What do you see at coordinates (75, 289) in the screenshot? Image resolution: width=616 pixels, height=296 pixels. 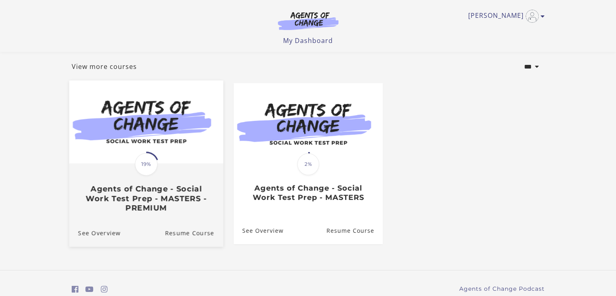 I see `a: https://www.facebook.com/groups/aswbtestprep (Open in a new window)` at bounding box center [75, 289].